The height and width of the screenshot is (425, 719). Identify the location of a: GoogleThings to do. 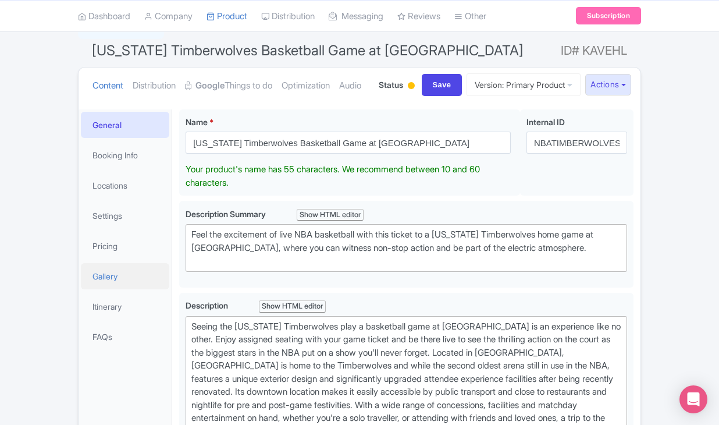
(229, 86).